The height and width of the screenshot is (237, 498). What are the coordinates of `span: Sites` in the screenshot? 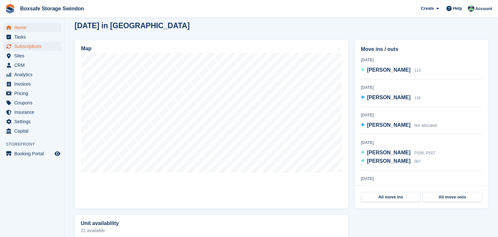 It's located at (34, 56).